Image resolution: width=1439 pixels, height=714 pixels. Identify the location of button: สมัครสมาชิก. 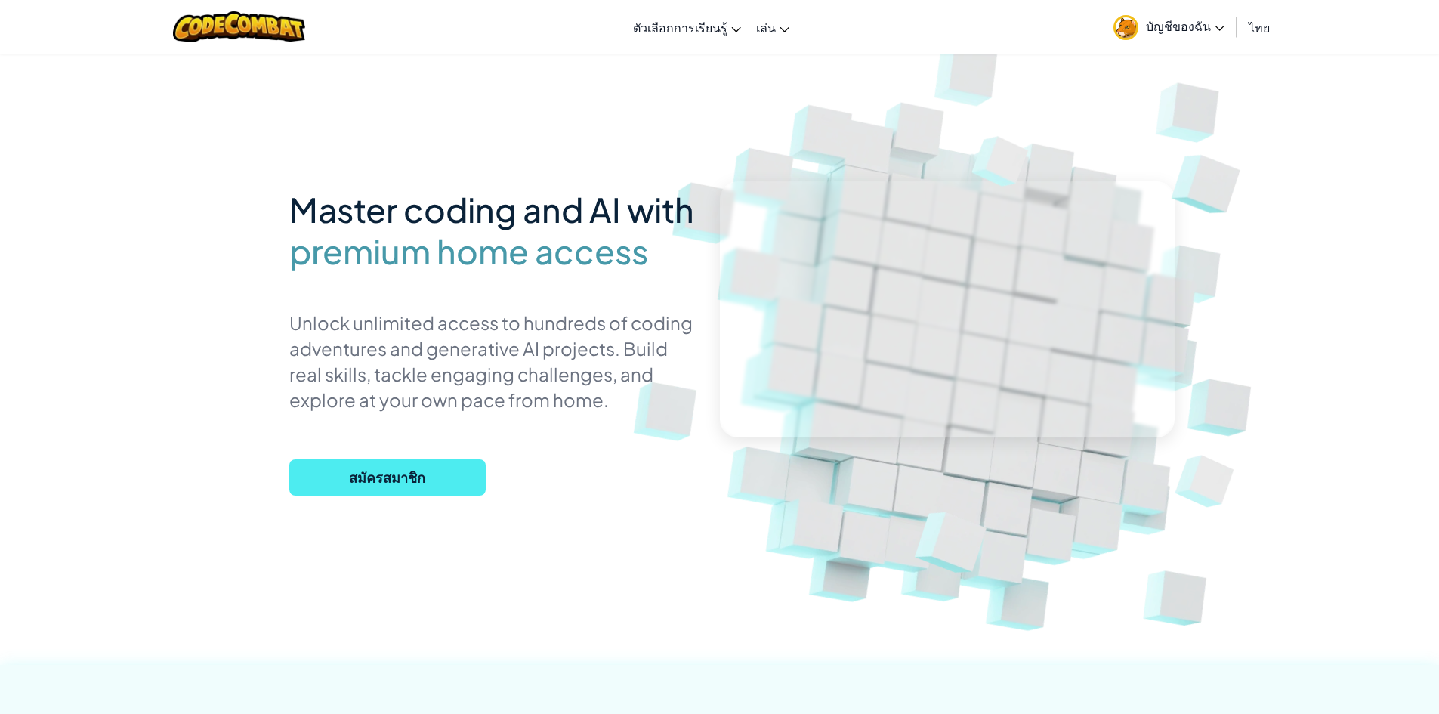
(388, 477).